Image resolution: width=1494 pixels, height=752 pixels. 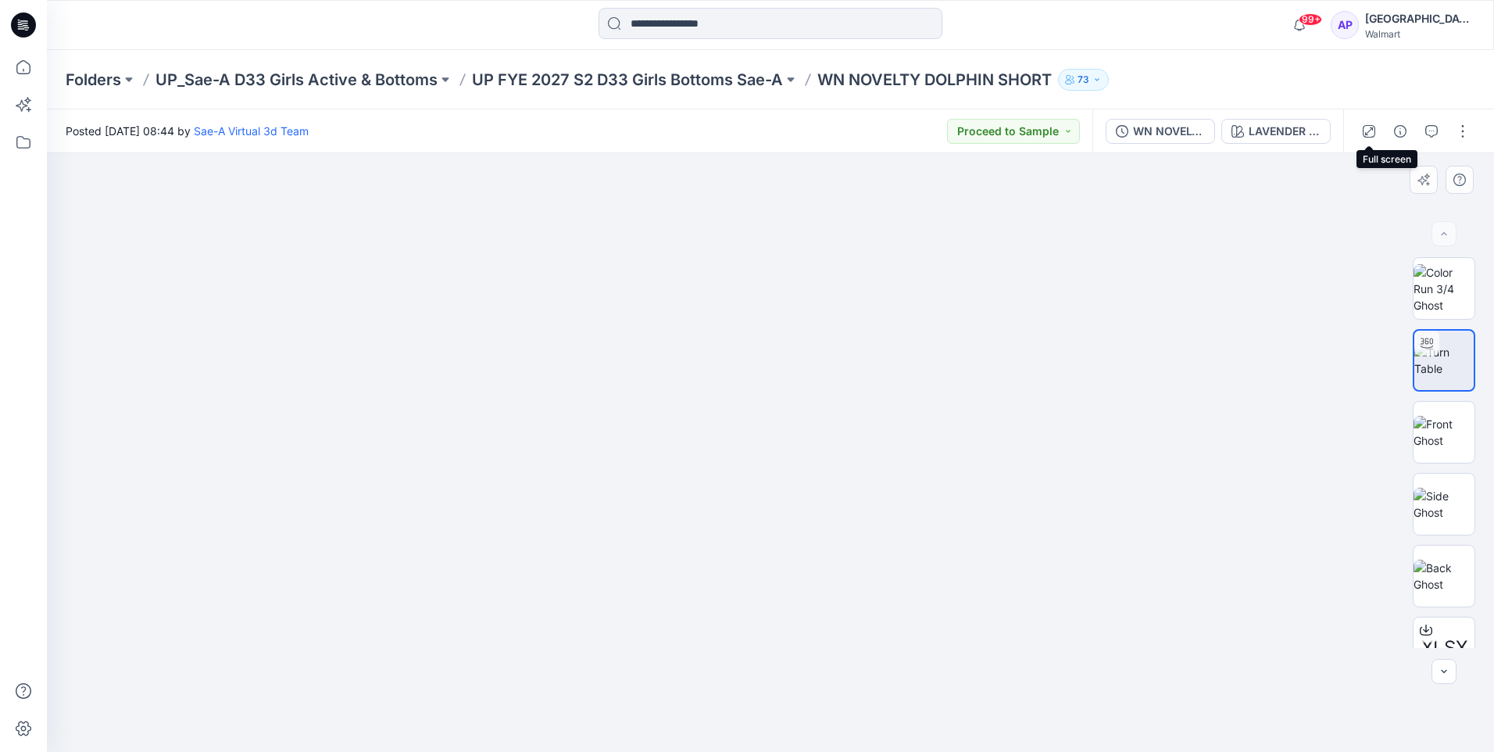 I want to click on div: Walmart, so click(x=1420, y=34).